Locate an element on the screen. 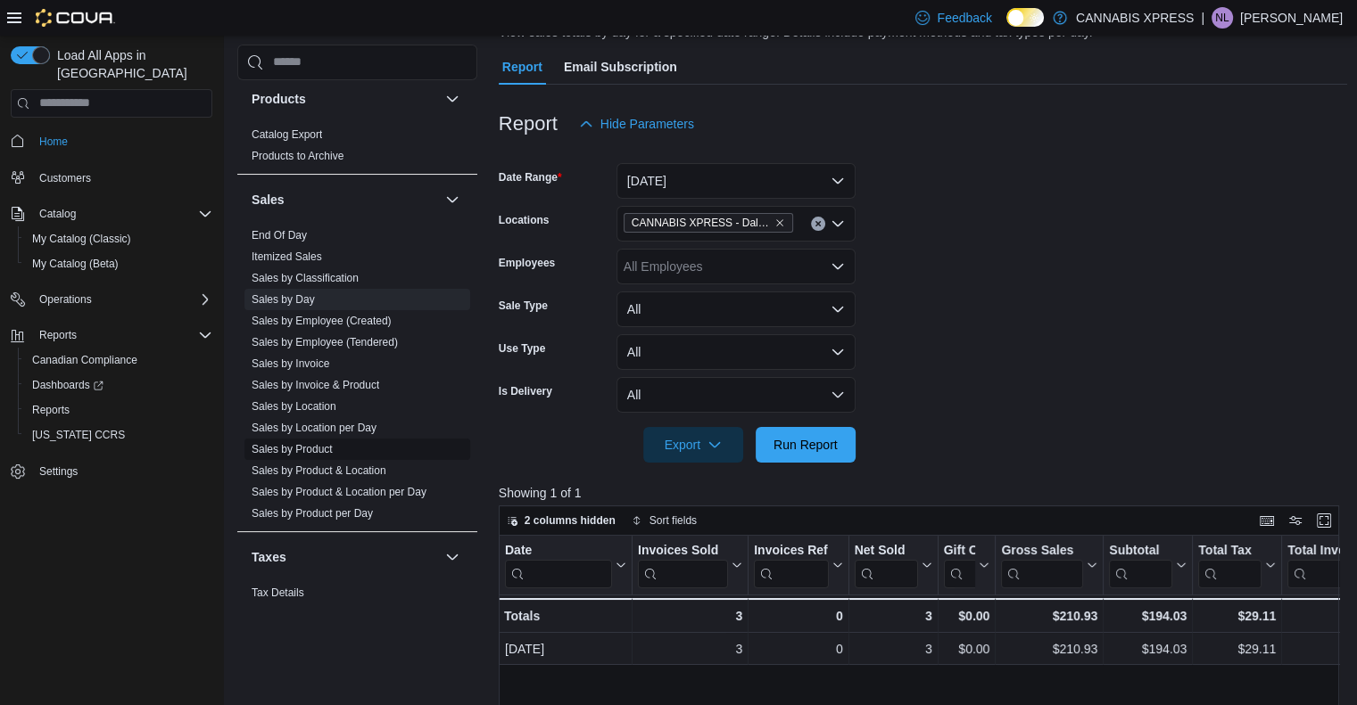 The height and width of the screenshot is (705, 1357). a: Catalog Export is located at coordinates (286, 135).